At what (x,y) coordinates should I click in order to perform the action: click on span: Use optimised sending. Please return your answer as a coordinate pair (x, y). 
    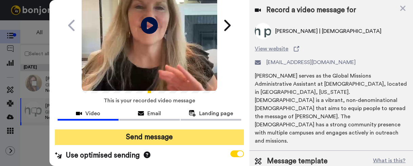
    Looking at the image, I should click on (103, 155).